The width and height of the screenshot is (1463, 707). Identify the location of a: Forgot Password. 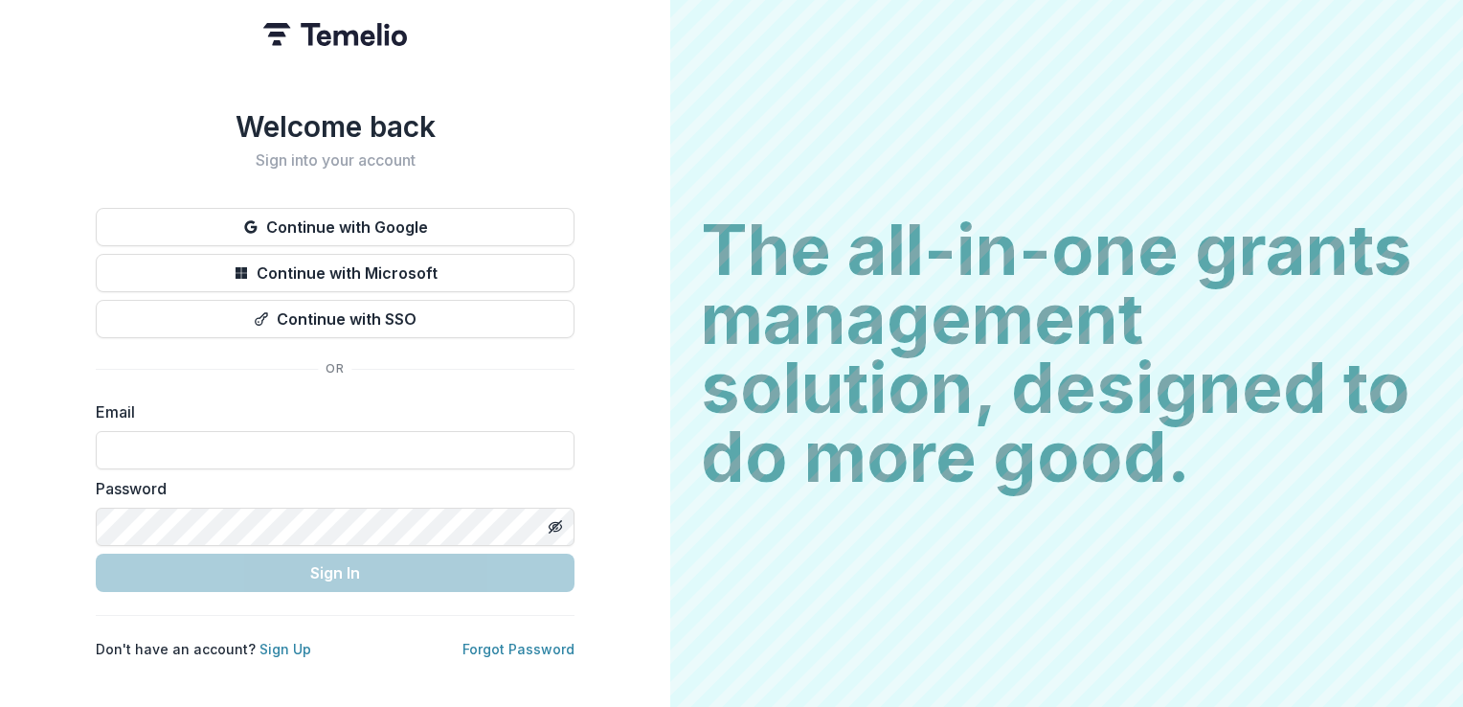
(518, 648).